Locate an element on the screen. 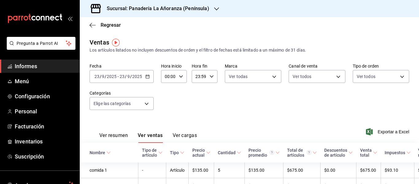 This screenshot has height=184, width=419. button: Regresar is located at coordinates (105, 25).